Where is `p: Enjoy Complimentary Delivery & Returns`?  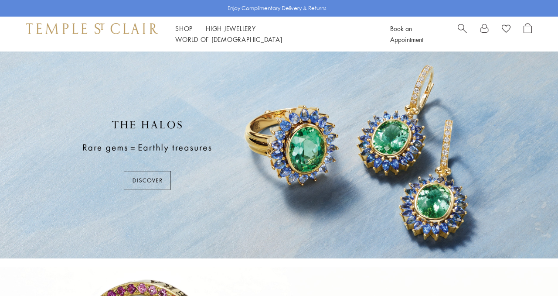
p: Enjoy Complimentary Delivery & Returns is located at coordinates (277, 8).